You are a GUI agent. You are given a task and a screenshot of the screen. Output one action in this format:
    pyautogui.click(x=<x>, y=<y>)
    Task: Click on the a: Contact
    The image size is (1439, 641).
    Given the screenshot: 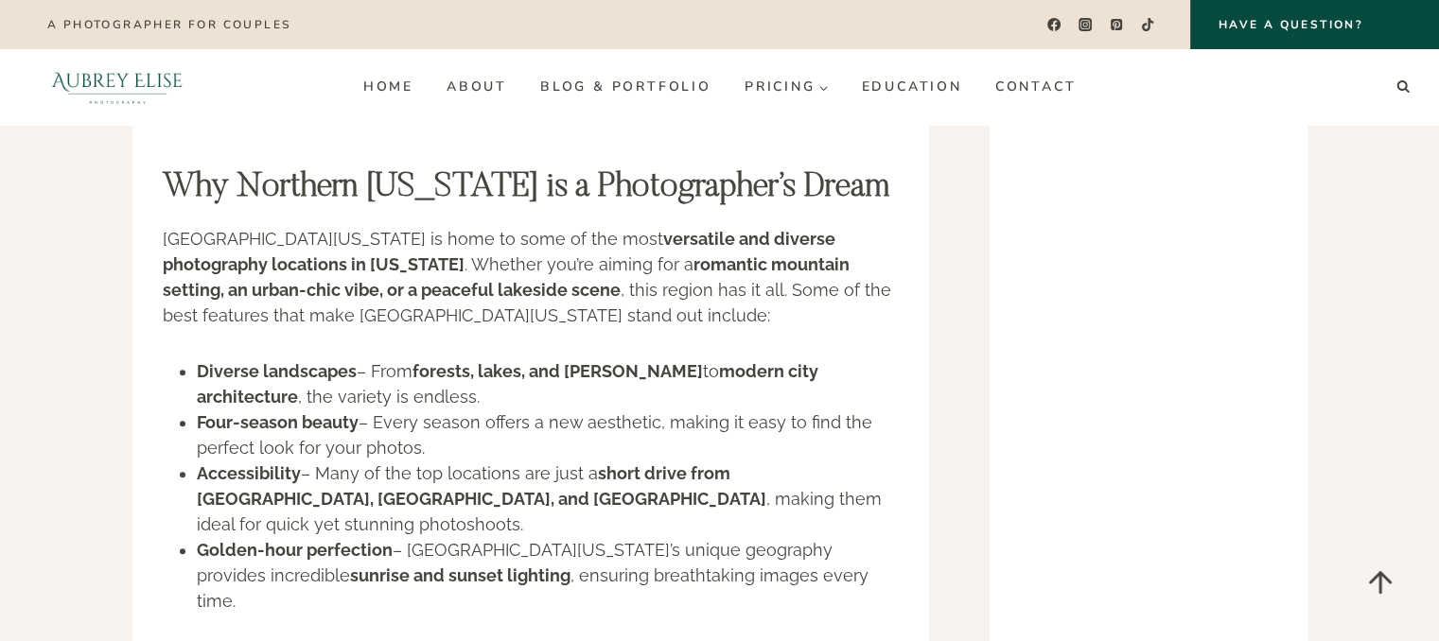 What is the action you would take?
    pyautogui.click(x=1035, y=87)
    